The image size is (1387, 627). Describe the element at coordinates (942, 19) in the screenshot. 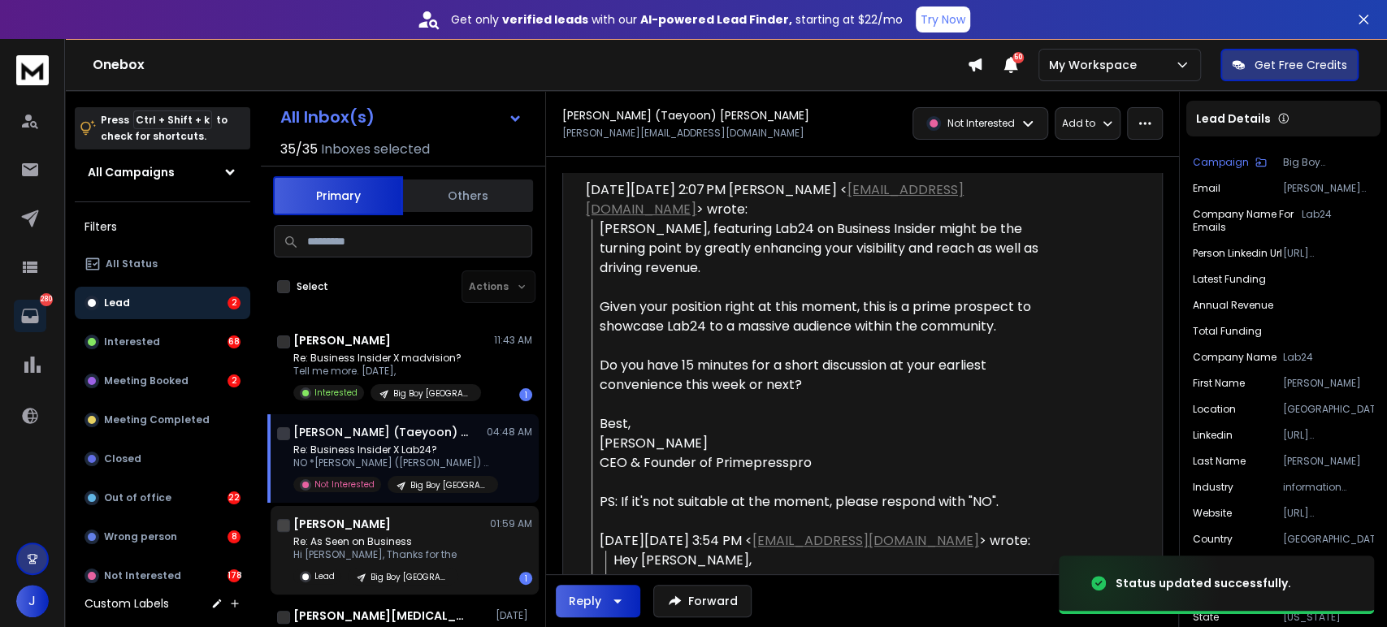

I see `p: Try Now` at that location.